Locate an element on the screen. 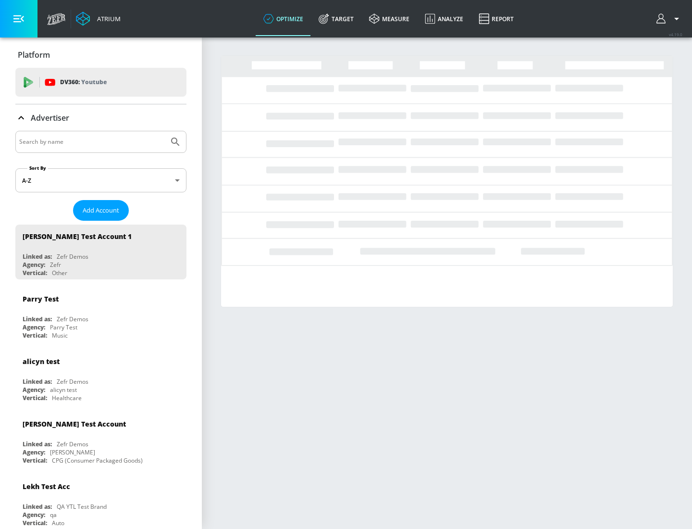  div: alicyn testLinked as:Zefr DemosAgency:alicyn testVertical:Healthcare is located at coordinates (101, 377).